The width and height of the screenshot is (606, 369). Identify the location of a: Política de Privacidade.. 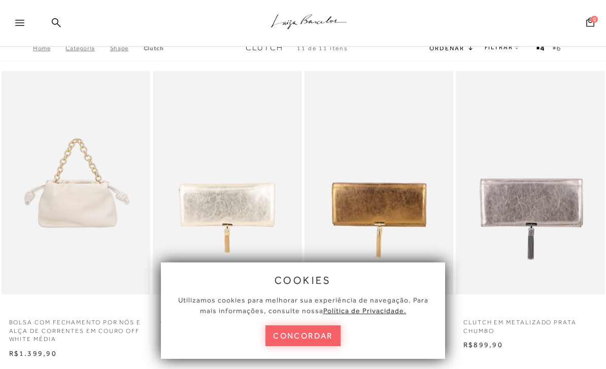
(365, 310).